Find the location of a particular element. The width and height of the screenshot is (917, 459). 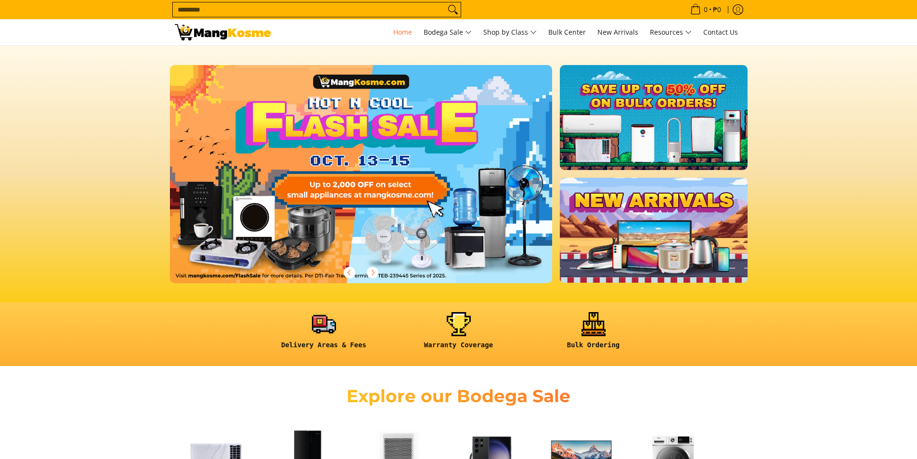

span: Bodega Sale is located at coordinates (448, 32).